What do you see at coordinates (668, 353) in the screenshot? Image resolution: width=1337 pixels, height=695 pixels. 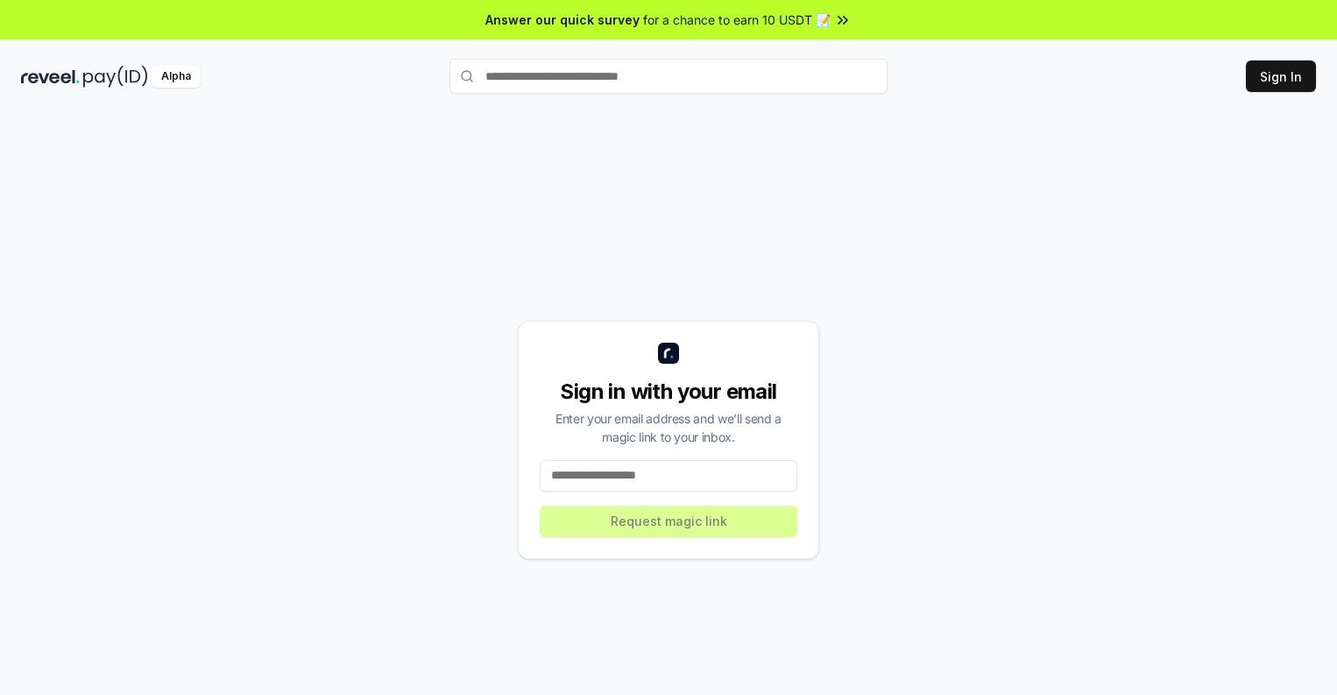 I see `img: logo_small` at bounding box center [668, 353].